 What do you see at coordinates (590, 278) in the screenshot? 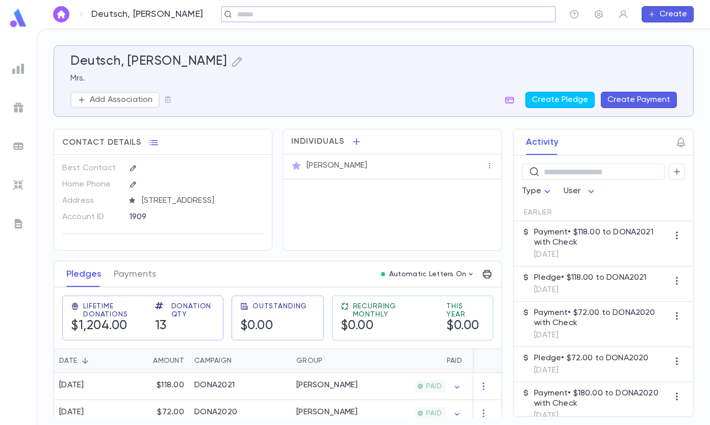
I see `p: Pledge • $118.00 to DONA2021` at bounding box center [590, 278].